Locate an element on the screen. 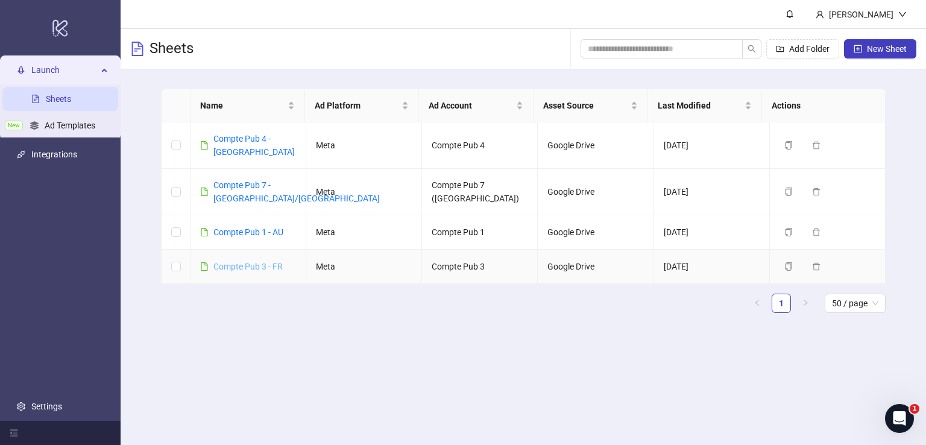 Image resolution: width=926 pixels, height=445 pixels. li: Next Page is located at coordinates (805, 303).